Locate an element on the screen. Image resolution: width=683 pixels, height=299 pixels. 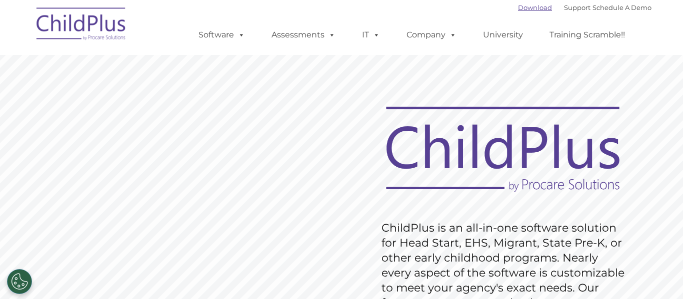
a: Company is located at coordinates (431, 35).